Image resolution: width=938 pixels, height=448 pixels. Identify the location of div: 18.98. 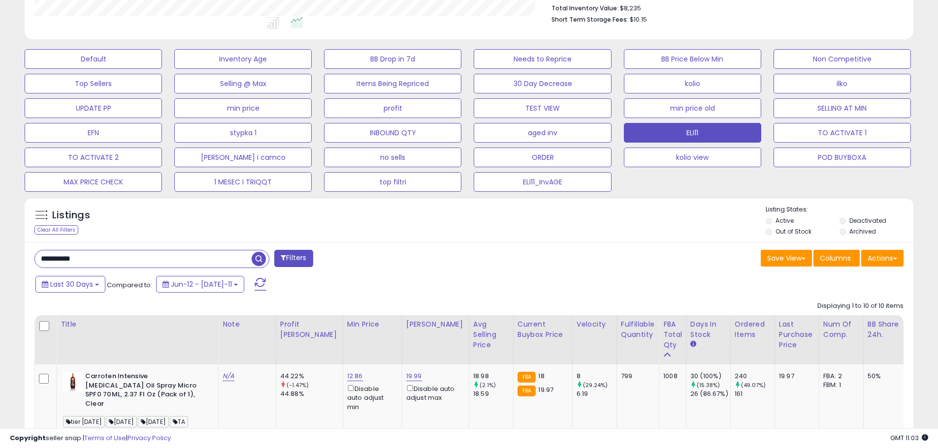
(493, 377).